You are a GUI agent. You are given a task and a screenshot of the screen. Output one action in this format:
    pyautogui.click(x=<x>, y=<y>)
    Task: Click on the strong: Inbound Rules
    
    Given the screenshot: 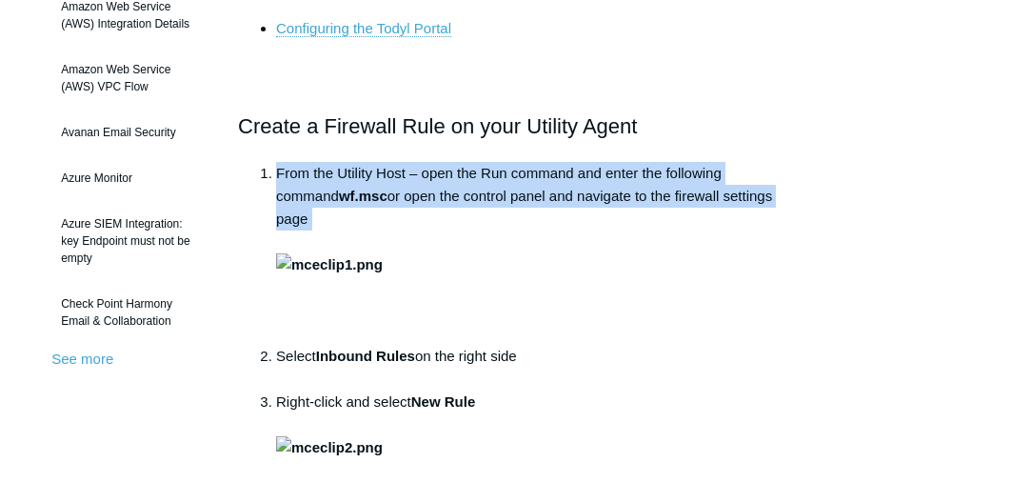 What is the action you would take?
    pyautogui.click(x=366, y=355)
    